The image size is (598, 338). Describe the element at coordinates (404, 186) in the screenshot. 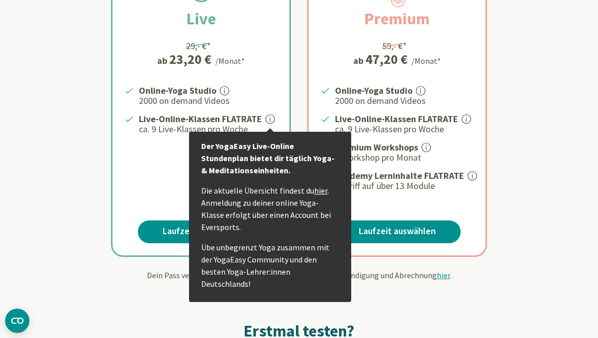

I see `p: Zugriff auf über 13 Module` at that location.